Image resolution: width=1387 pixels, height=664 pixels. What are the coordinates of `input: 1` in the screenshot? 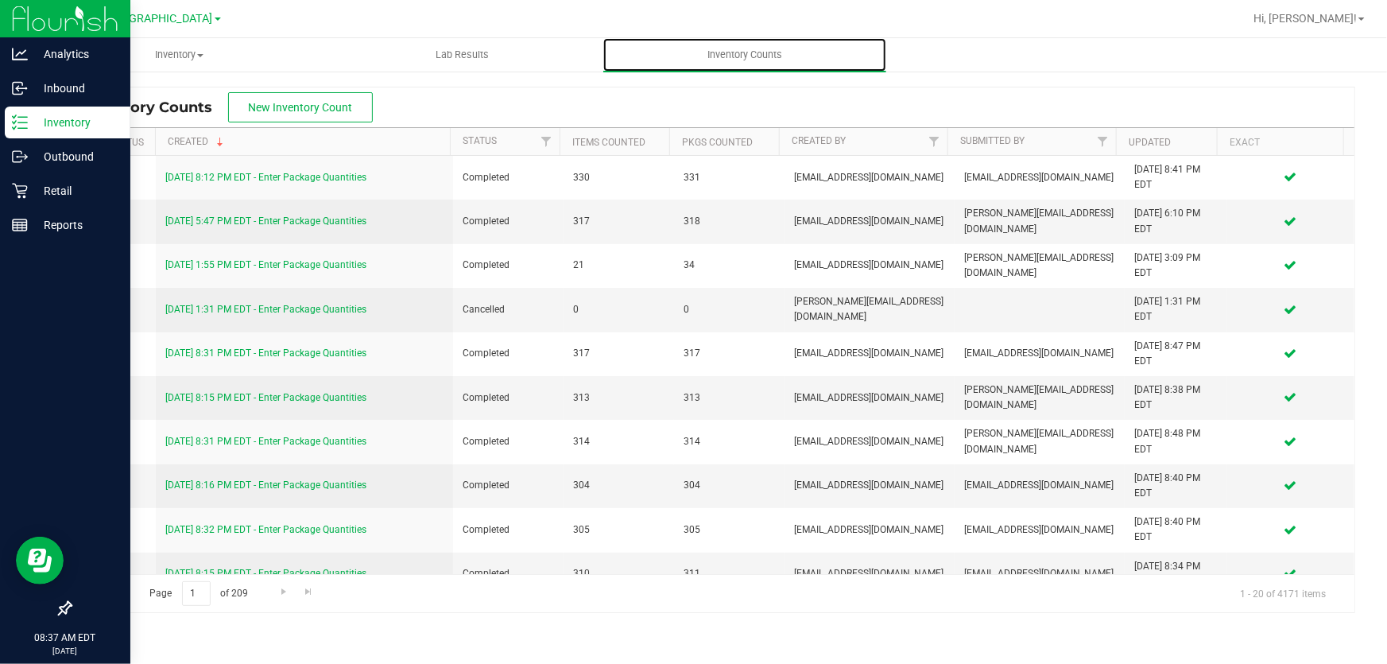 It's located at (196, 593).